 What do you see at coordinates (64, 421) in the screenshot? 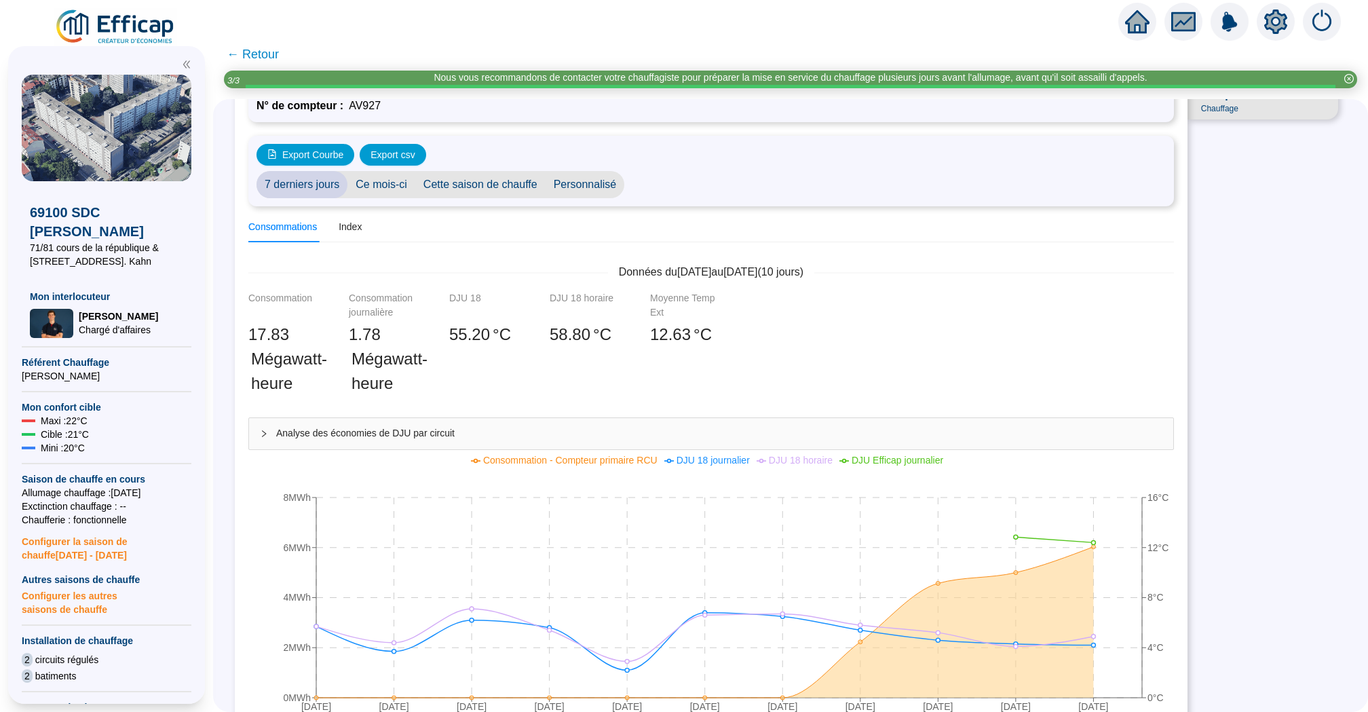
I see `span: Maxi : 22 °C` at bounding box center [64, 421].